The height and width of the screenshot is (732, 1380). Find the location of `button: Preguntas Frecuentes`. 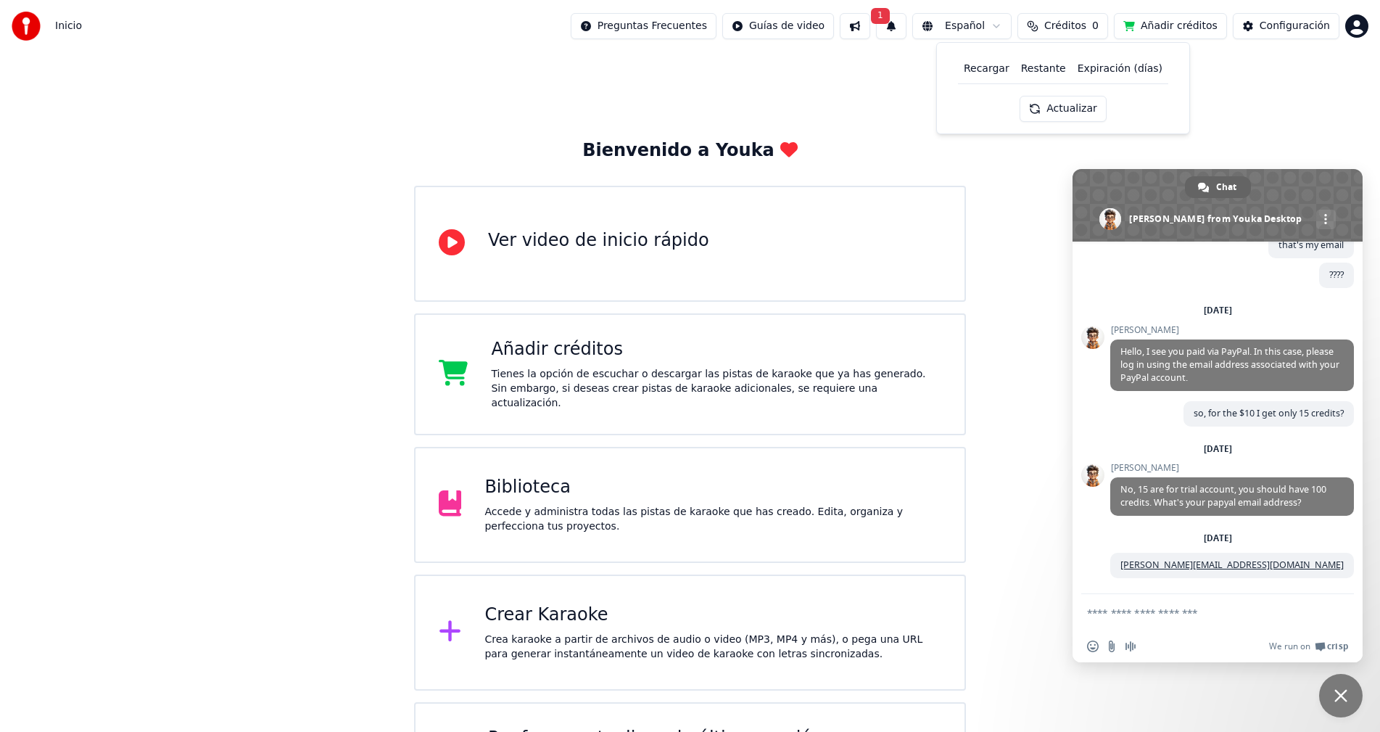

button: Preguntas Frecuentes is located at coordinates (643, 26).